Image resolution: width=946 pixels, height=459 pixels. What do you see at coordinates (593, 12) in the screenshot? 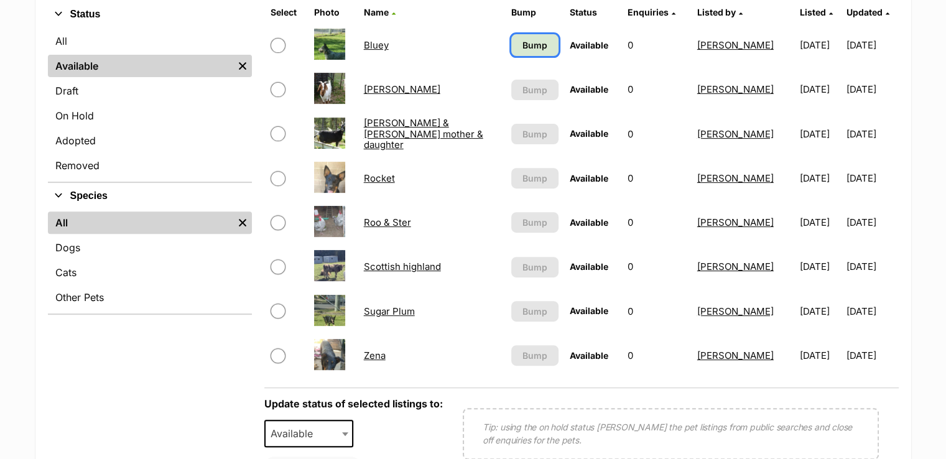
I see `th: Status` at bounding box center [593, 12].